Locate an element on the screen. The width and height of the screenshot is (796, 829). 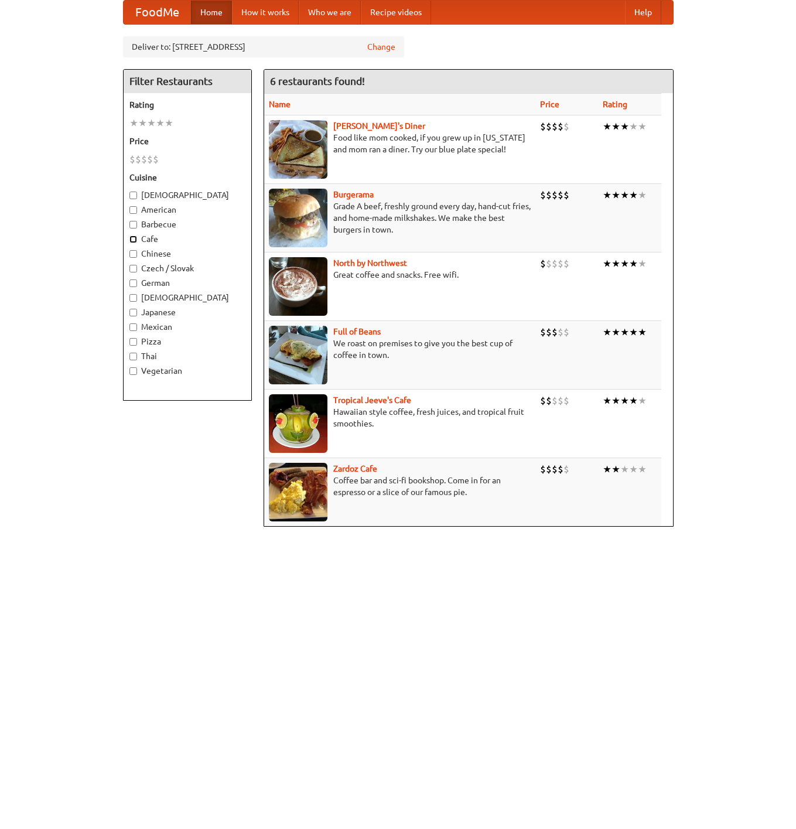
input: Pizza is located at coordinates (133, 342).